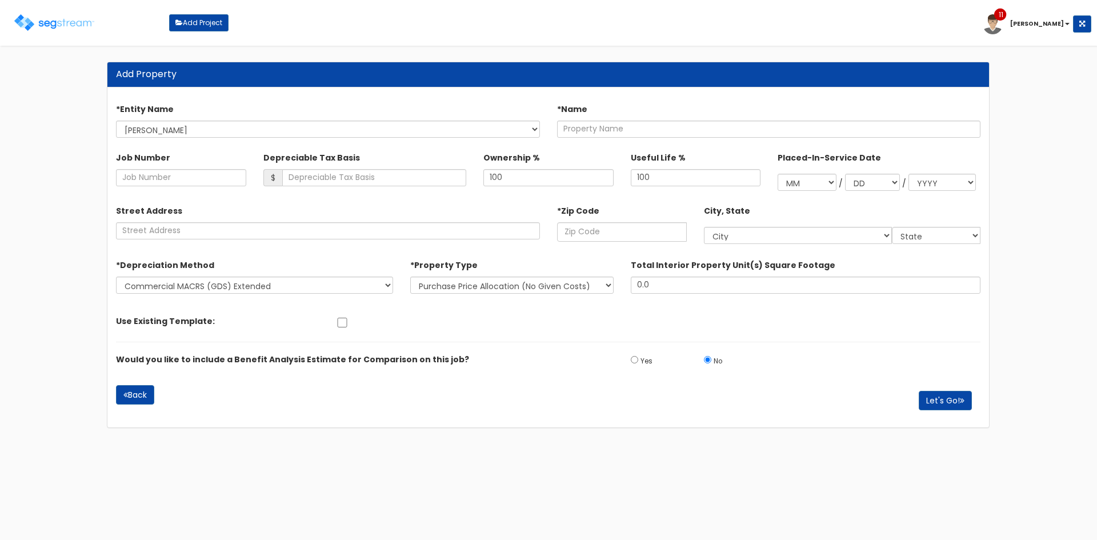  What do you see at coordinates (199, 23) in the screenshot?
I see `button: Add Project` at bounding box center [199, 23].